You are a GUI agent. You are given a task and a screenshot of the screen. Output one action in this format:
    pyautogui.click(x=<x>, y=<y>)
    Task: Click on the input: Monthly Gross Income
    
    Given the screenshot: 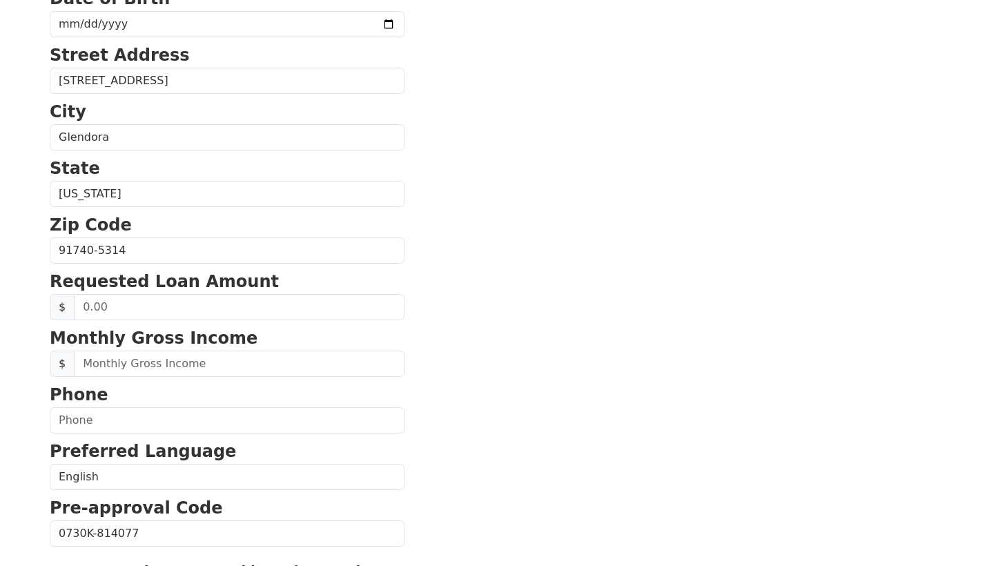 What is the action you would take?
    pyautogui.click(x=239, y=364)
    